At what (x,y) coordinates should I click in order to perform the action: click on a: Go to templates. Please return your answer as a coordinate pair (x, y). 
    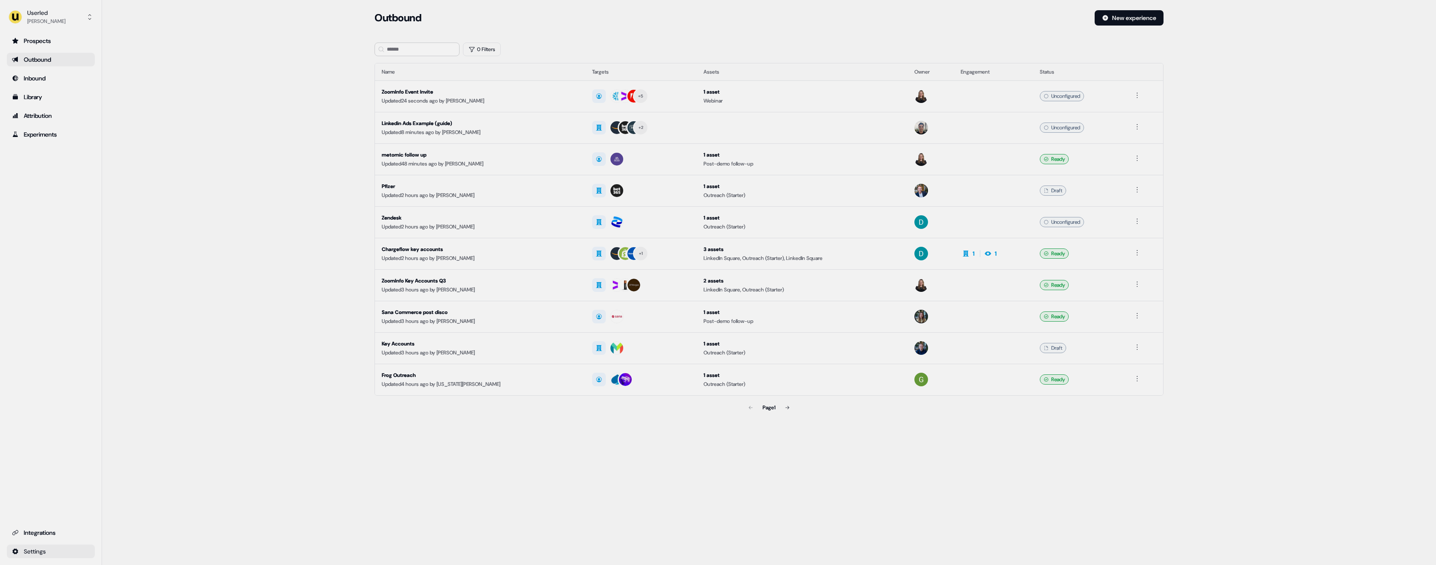
    Looking at the image, I should click on (51, 97).